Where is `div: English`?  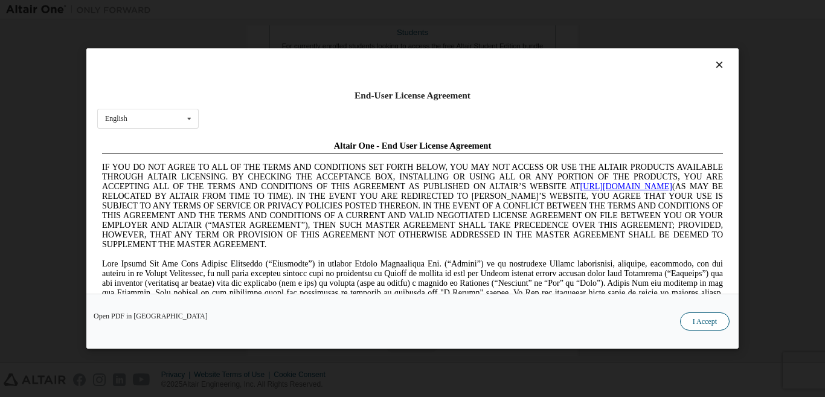
div: English is located at coordinates (116, 119).